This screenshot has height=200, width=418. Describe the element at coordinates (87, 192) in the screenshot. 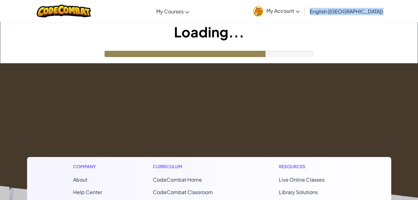

I see `a: Help Center` at that location.